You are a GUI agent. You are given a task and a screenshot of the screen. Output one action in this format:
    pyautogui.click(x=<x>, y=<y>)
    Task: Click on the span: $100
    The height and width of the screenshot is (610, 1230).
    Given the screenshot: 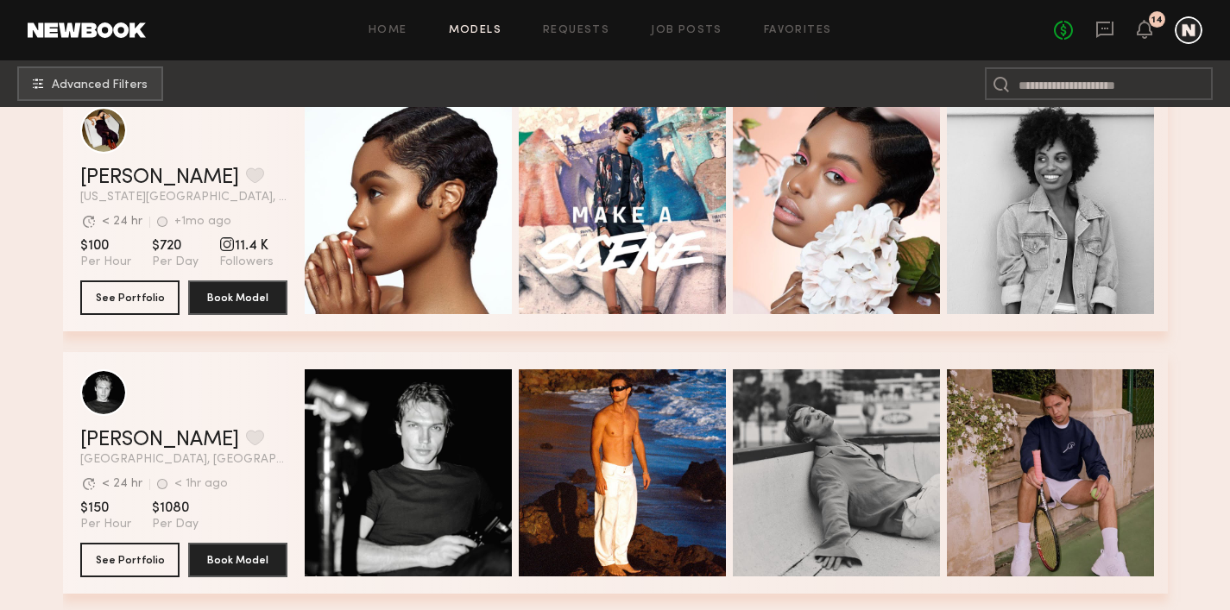 What is the action you would take?
    pyautogui.click(x=105, y=246)
    